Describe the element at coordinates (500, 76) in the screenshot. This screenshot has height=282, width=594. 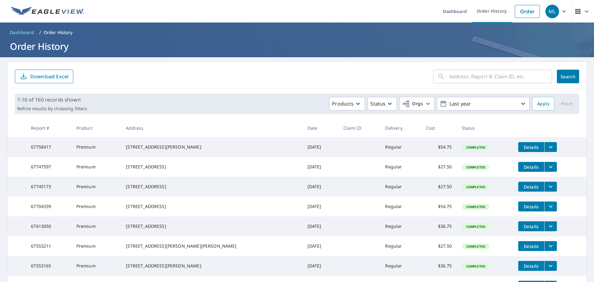
I see `input: Address, Report #, Claim ID, etc.` at that location.